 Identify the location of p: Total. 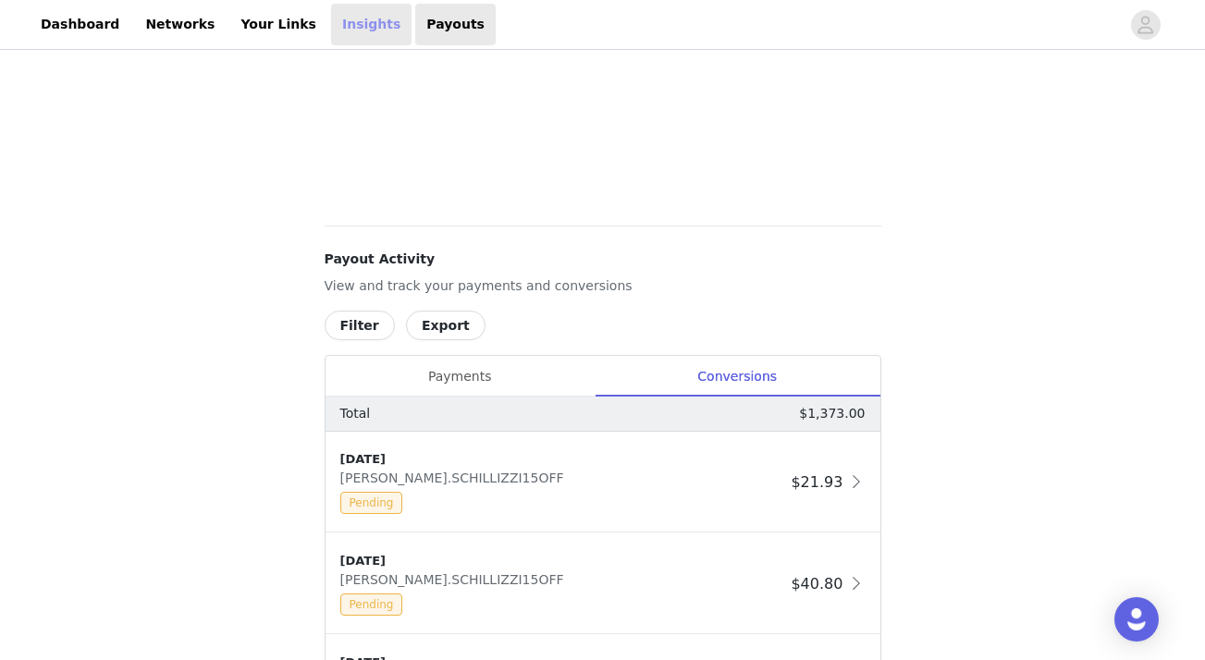
(355, 413).